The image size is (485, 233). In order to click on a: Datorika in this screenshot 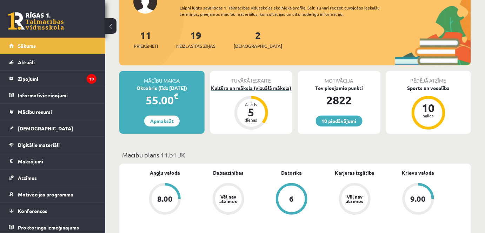, I will do `click(291, 172)`.